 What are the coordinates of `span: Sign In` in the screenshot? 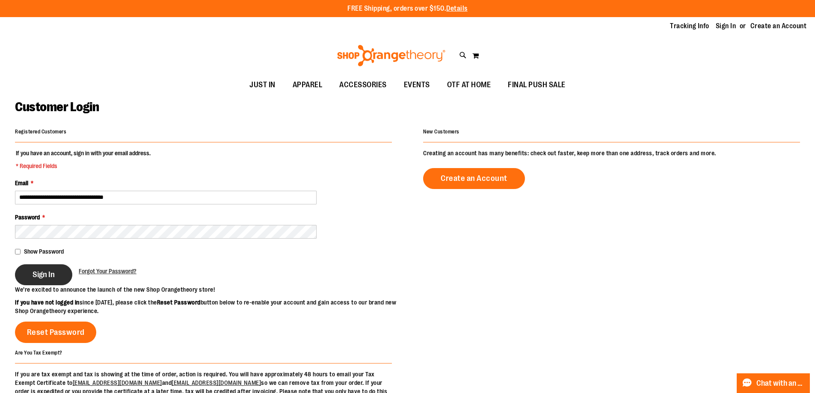 It's located at (44, 275).